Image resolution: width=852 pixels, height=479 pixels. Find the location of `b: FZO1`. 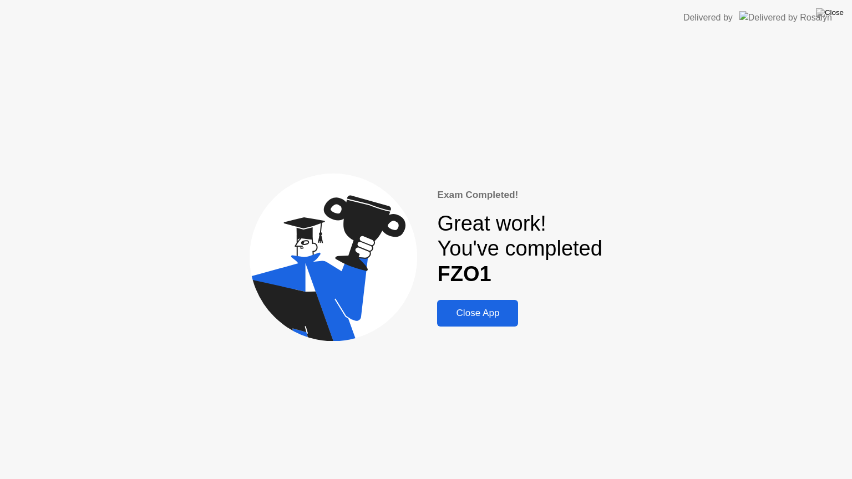

b: FZO1 is located at coordinates (464, 274).